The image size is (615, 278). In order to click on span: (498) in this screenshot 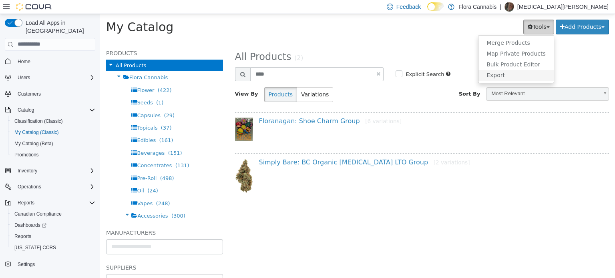, I will do `click(67, 164)`.